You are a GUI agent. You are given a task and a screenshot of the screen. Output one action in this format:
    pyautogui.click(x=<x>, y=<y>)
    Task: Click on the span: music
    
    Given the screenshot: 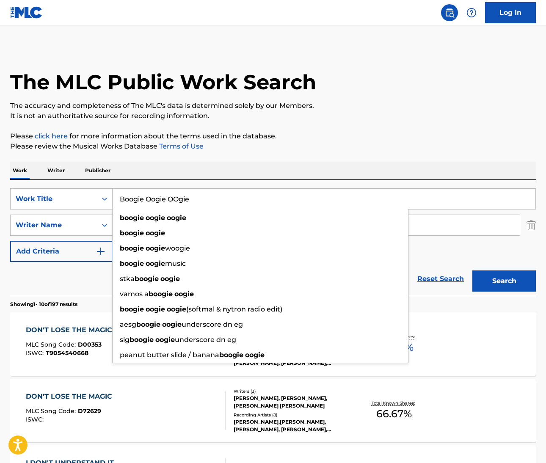 What is the action you would take?
    pyautogui.click(x=175, y=263)
    